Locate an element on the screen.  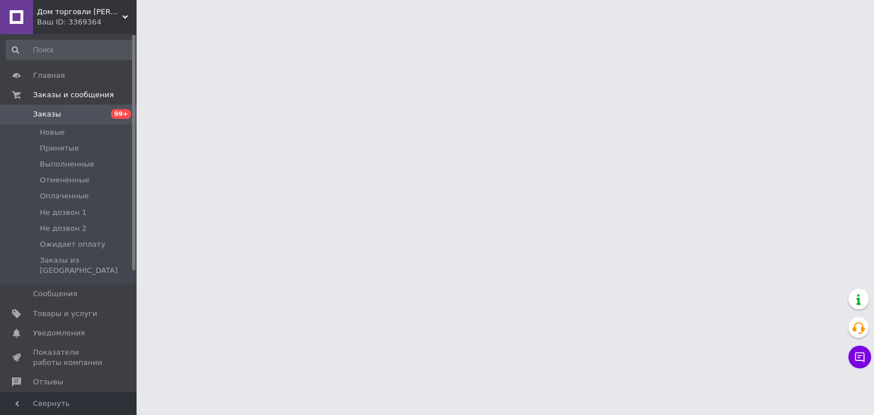
span: Уведомления is located at coordinates (59, 333).